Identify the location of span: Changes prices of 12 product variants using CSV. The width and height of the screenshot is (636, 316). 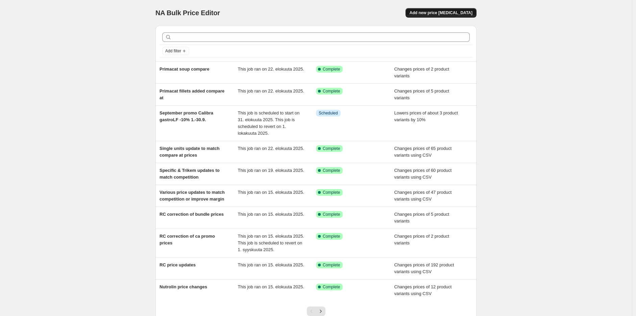
(423, 290).